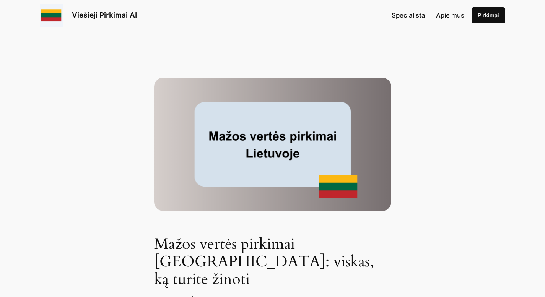  What do you see at coordinates (409, 15) in the screenshot?
I see `span: Specialistai` at bounding box center [409, 15].